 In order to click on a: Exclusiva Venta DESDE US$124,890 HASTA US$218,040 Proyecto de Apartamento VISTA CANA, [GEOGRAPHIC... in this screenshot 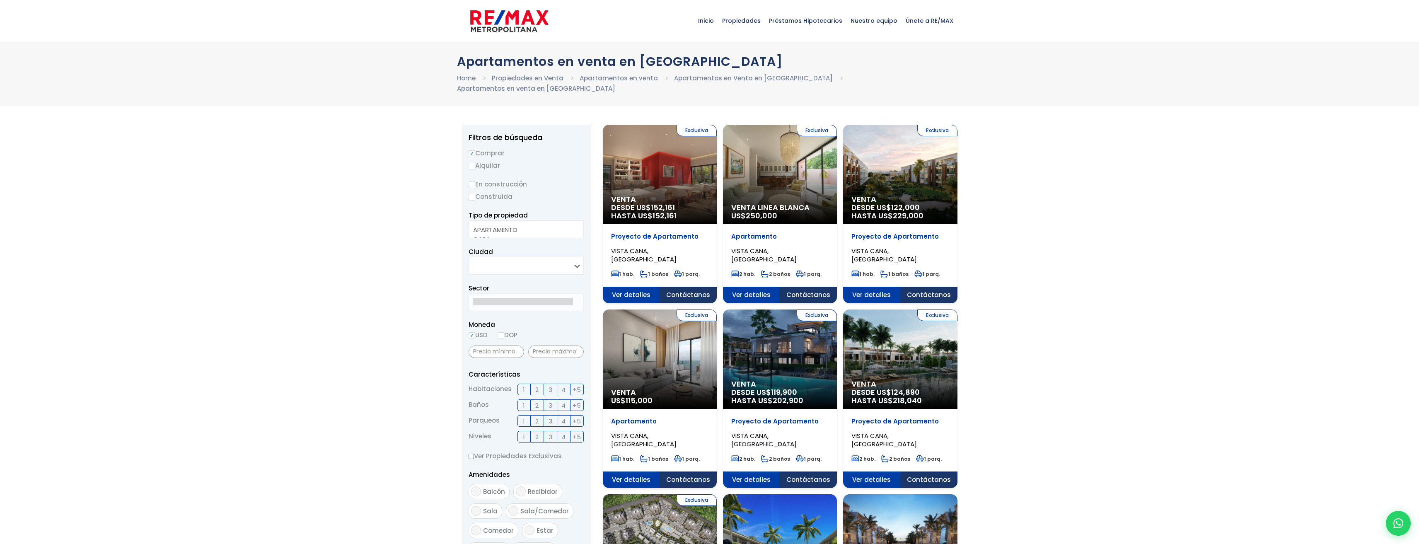, I will do `click(900, 399)`.